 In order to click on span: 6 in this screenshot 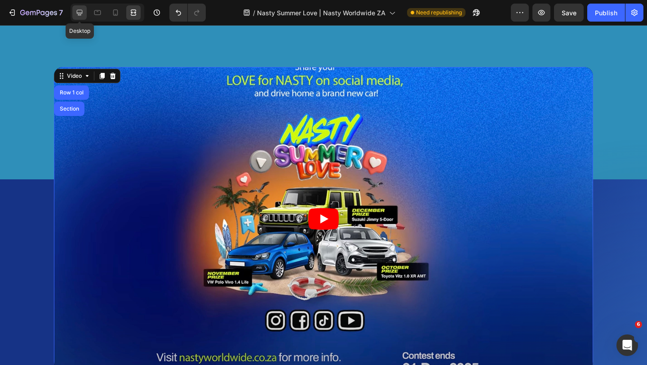, I will do `click(639, 324)`.